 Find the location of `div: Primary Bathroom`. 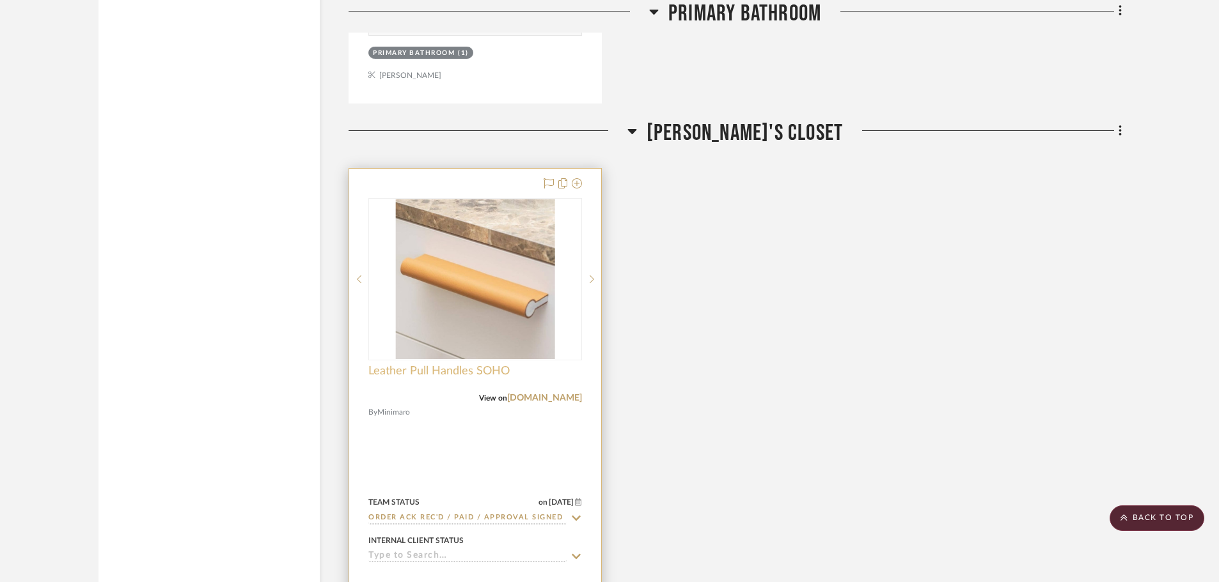

div: Primary Bathroom is located at coordinates (414, 53).